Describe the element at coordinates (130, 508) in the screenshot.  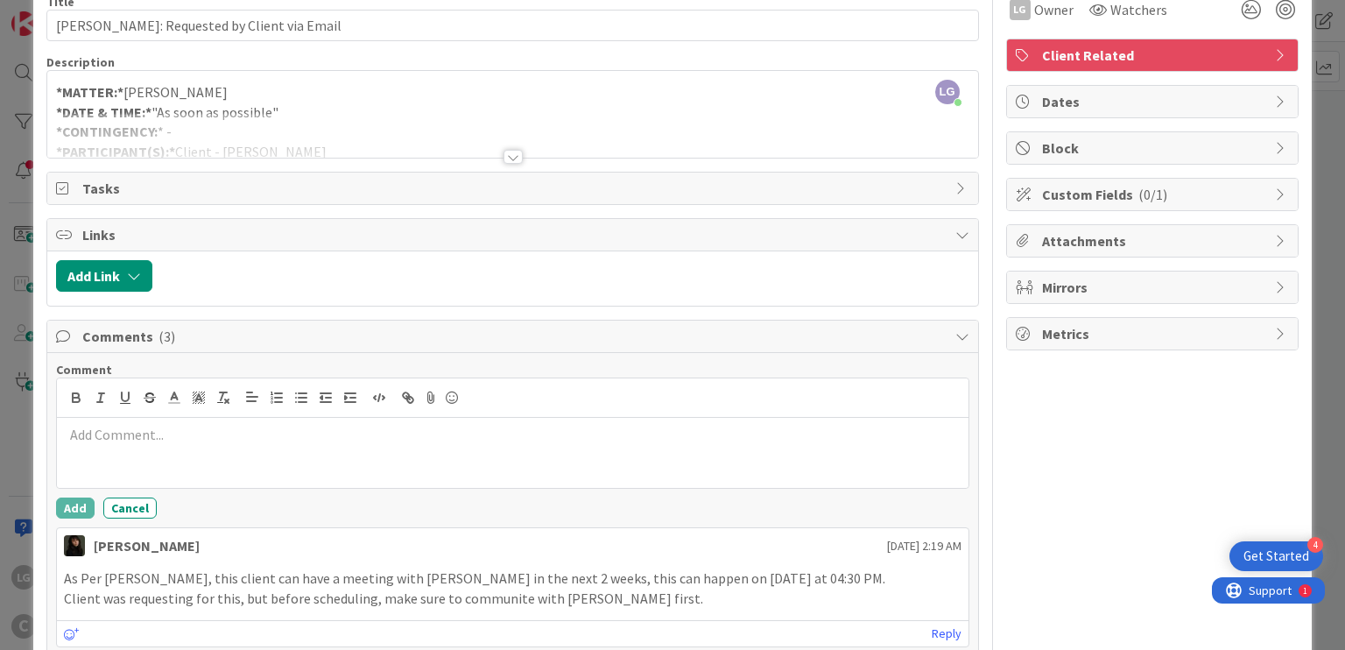
I see `button: Cancel` at that location.